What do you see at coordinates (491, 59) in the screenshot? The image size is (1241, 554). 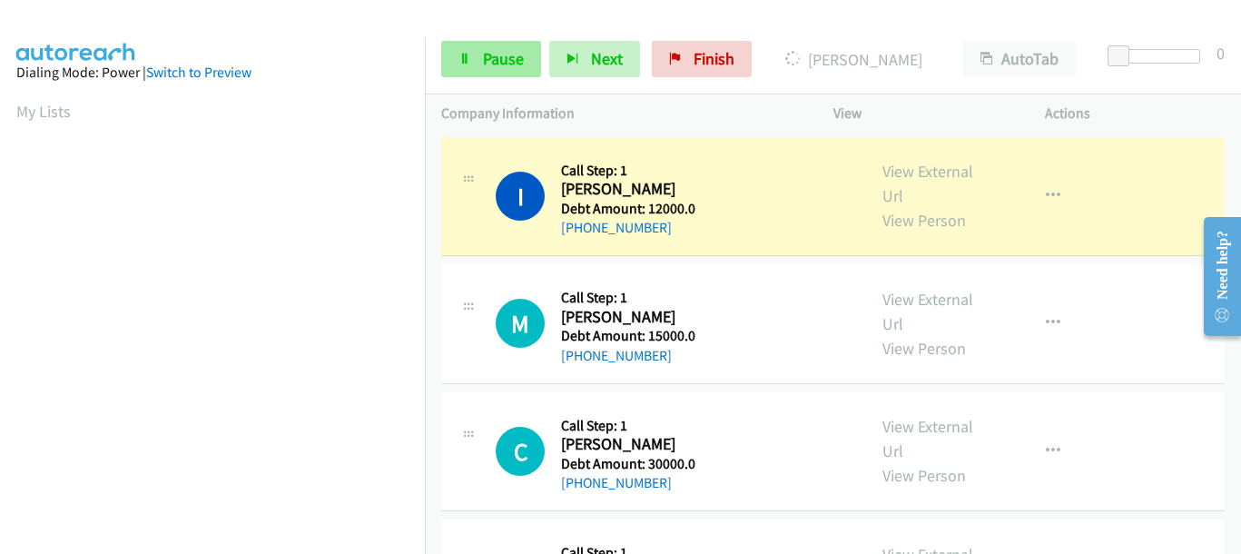 I see `a: Pause` at bounding box center [491, 59].